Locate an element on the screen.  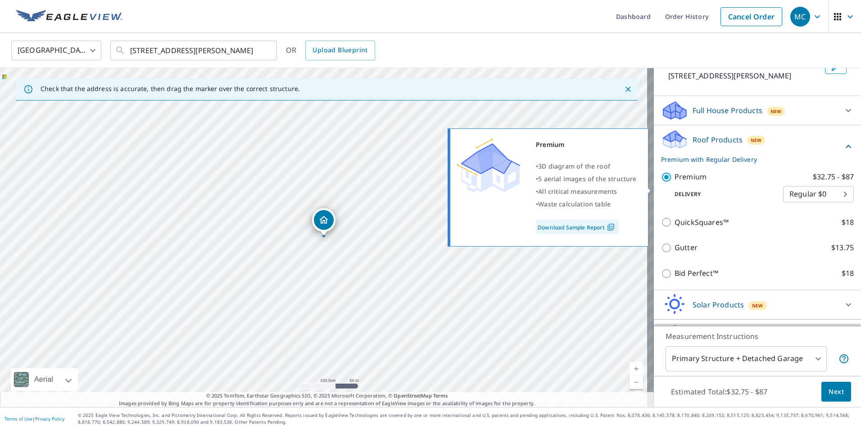
p: QuickSquares™ is located at coordinates (702, 222).